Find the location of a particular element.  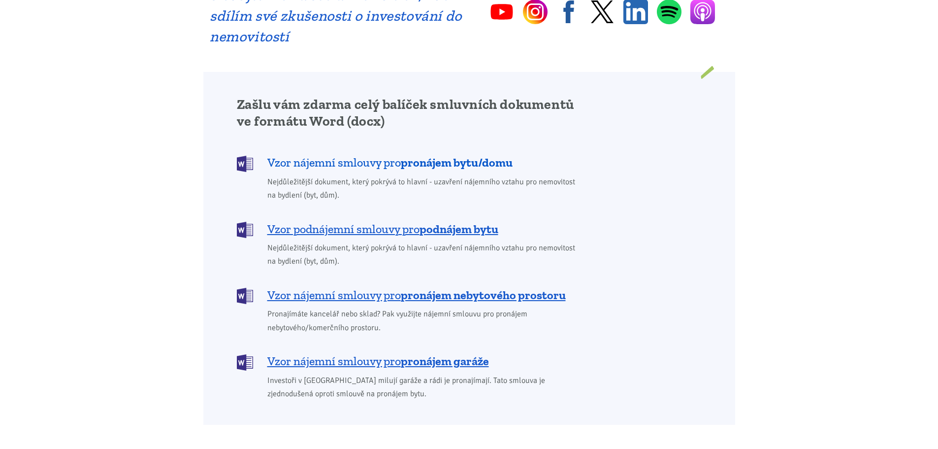

a: Vzor nájemní smlouvy propronájem garáže is located at coordinates (409, 361).